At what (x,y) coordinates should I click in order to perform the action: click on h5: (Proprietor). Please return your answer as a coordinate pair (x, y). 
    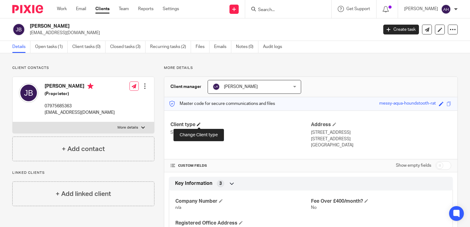
    Looking at the image, I should click on (80, 94).